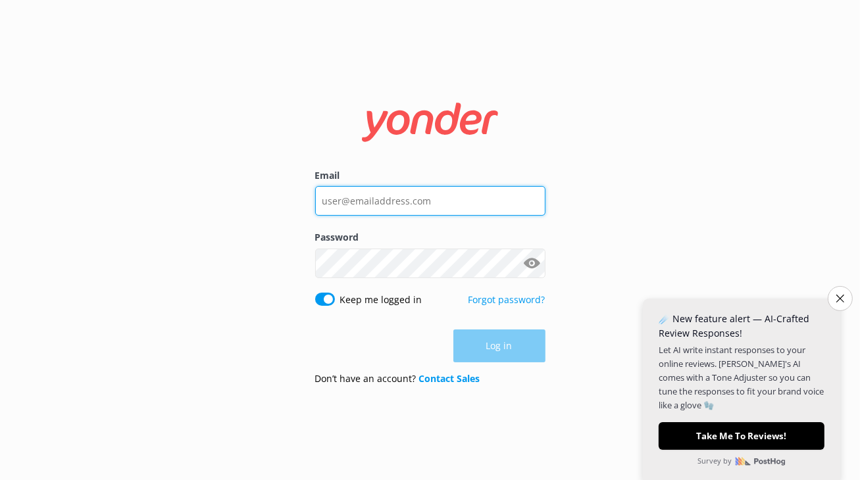  I want to click on button: Show password, so click(532, 263).